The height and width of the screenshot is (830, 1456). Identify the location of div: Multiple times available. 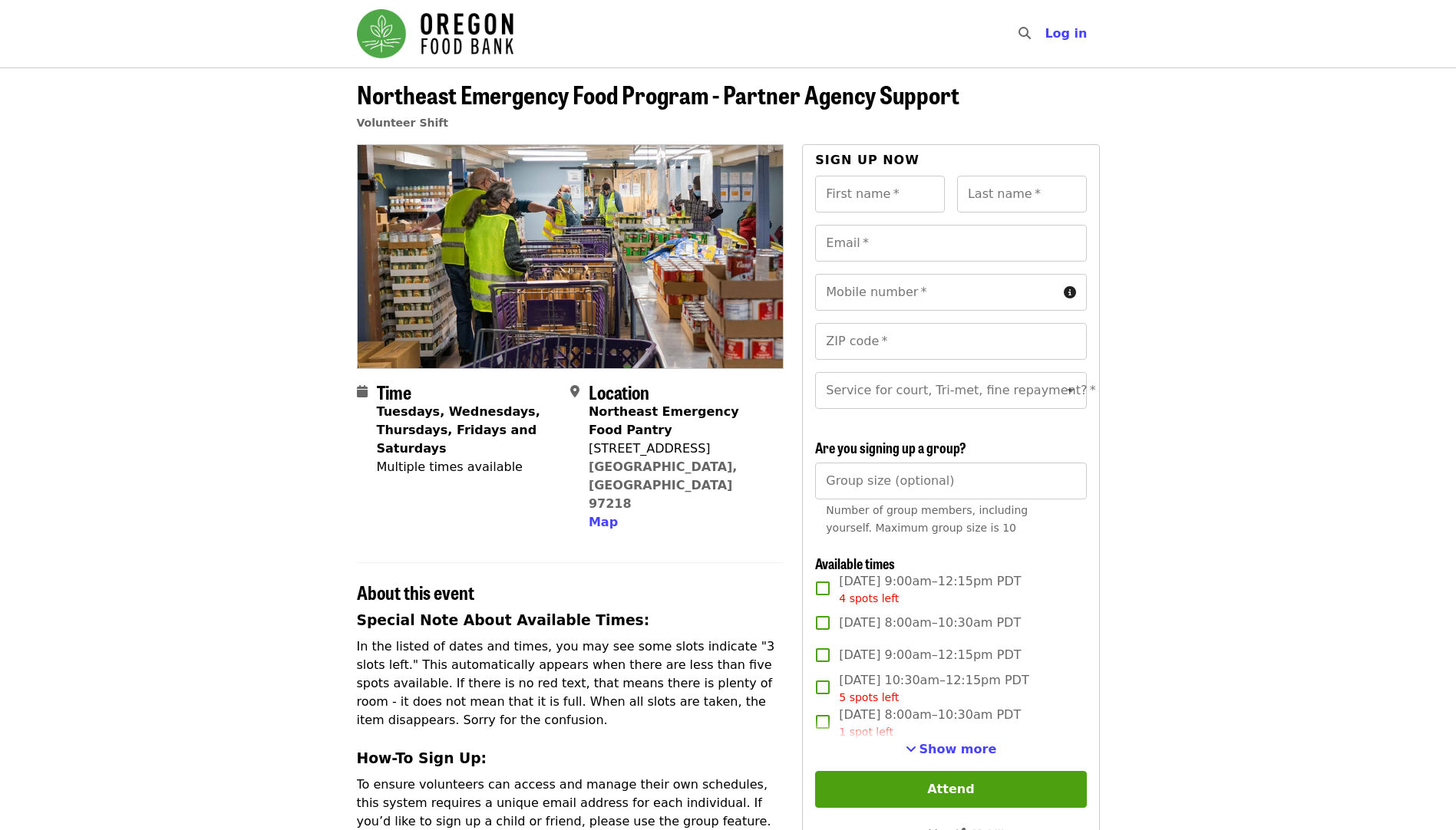
(468, 467).